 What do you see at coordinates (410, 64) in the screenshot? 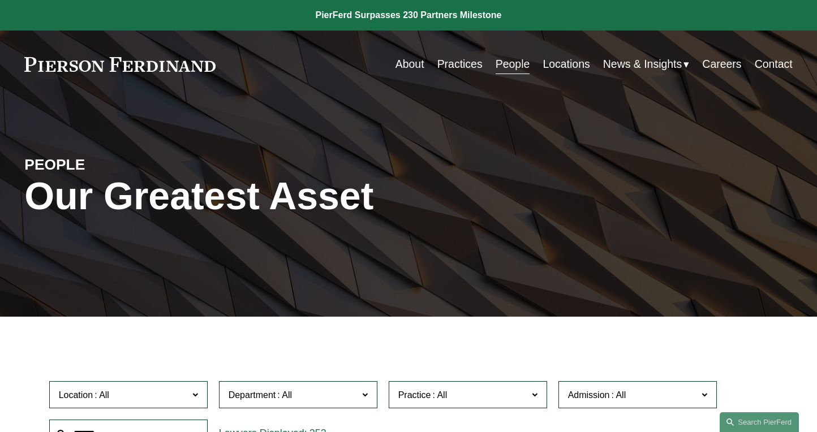
I see `a: About` at bounding box center [410, 64].